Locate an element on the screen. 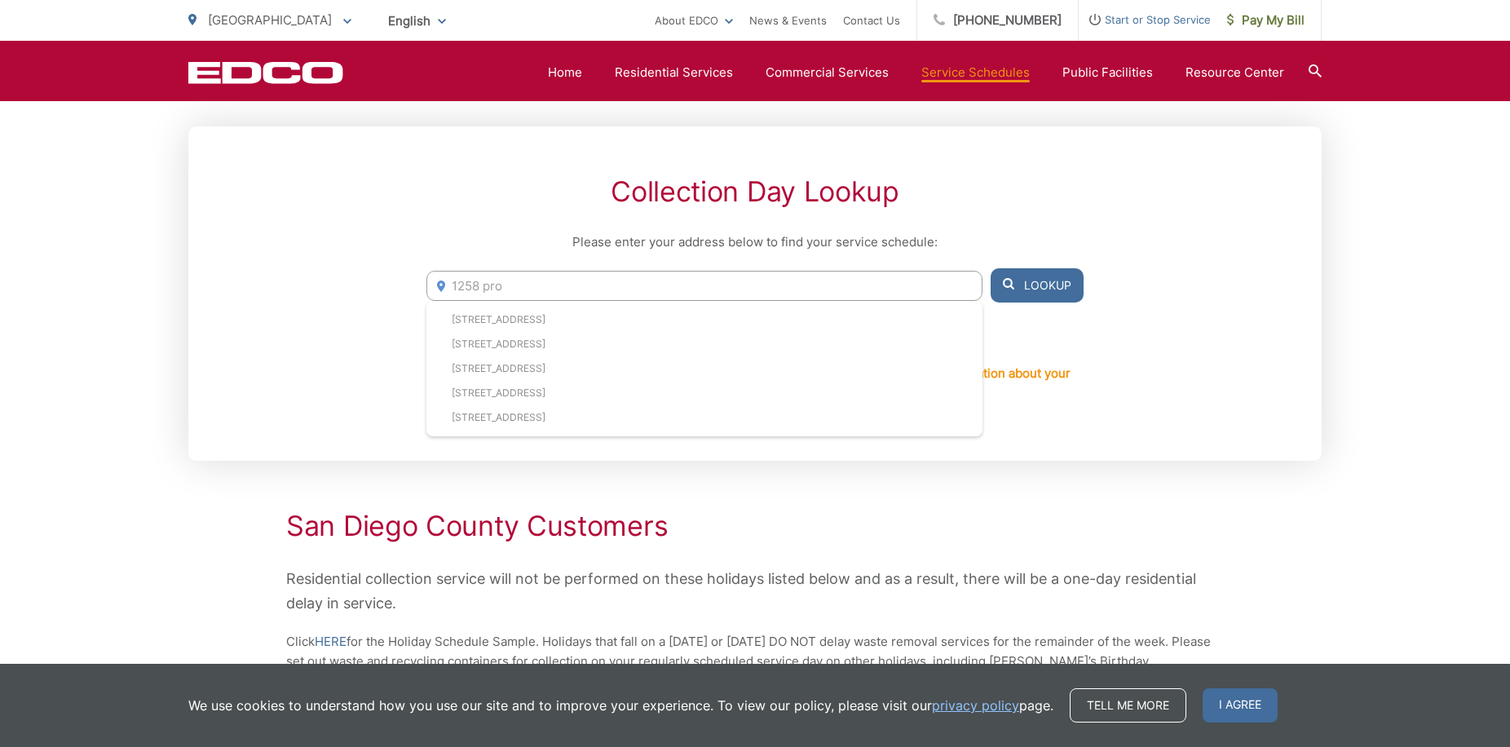 This screenshot has height=747, width=1510. a: EDCD logo. Return to the homepage. is located at coordinates (266, 73).